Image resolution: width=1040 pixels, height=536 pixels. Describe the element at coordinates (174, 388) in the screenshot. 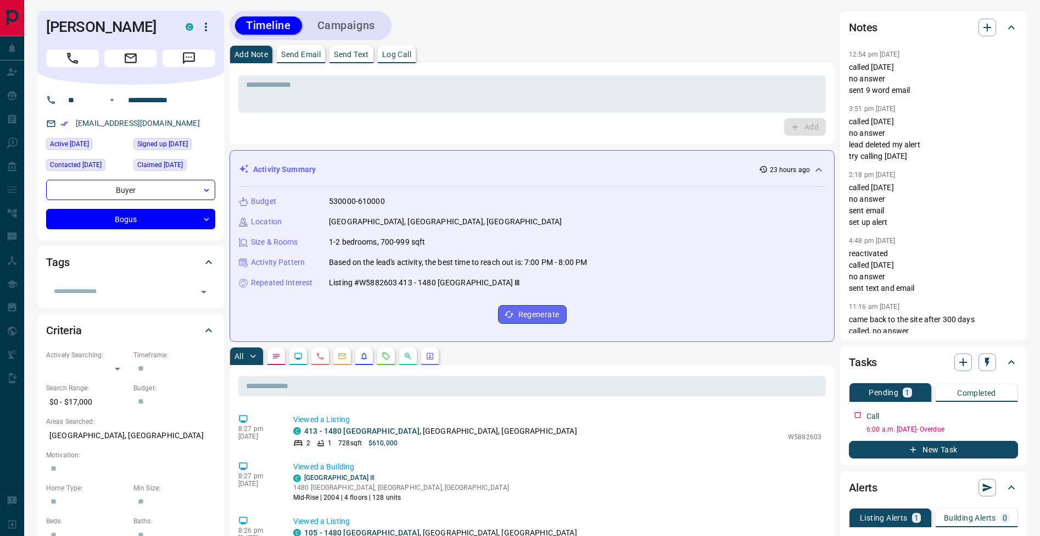

I see `p: Budget:` at that location.